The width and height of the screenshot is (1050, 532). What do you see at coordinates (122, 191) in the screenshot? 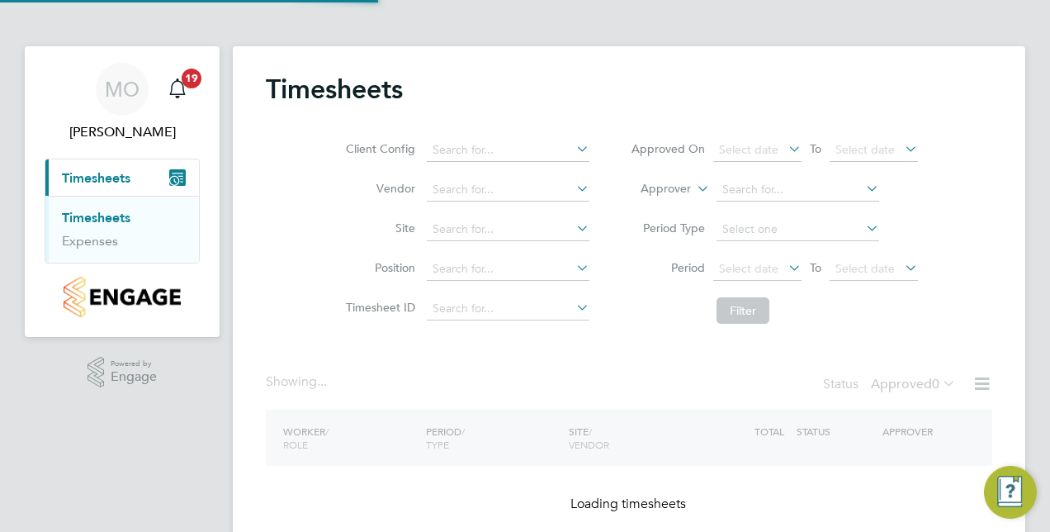
I see `nav: Main navigation` at bounding box center [122, 191].